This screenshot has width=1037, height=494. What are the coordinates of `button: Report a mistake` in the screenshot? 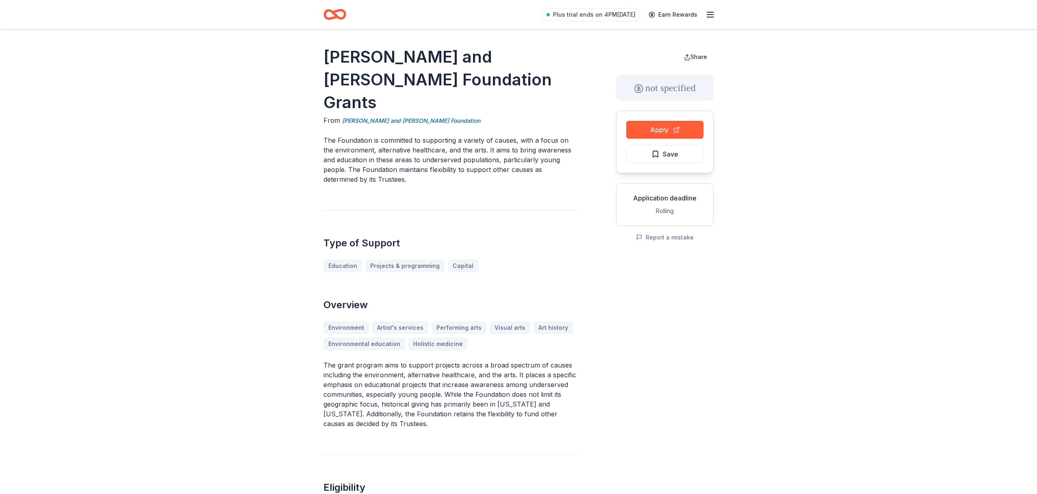 It's located at (665, 237).